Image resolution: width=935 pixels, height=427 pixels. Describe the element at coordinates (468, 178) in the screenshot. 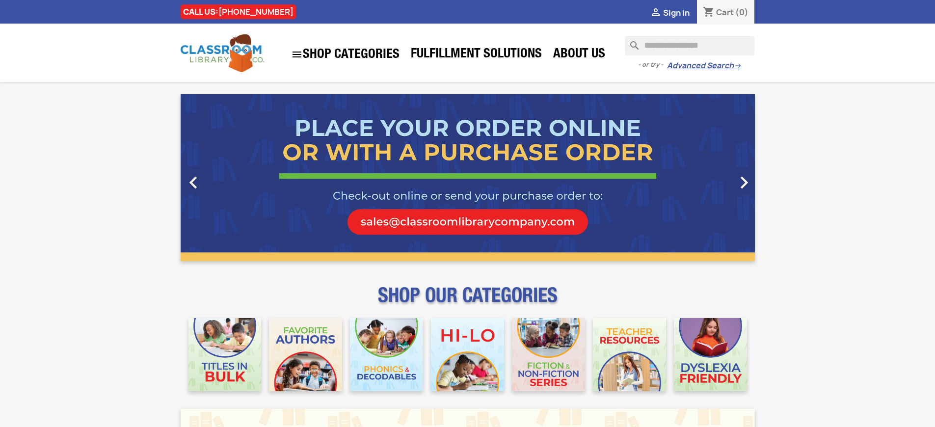

I see `ul: Carousel container` at that location.